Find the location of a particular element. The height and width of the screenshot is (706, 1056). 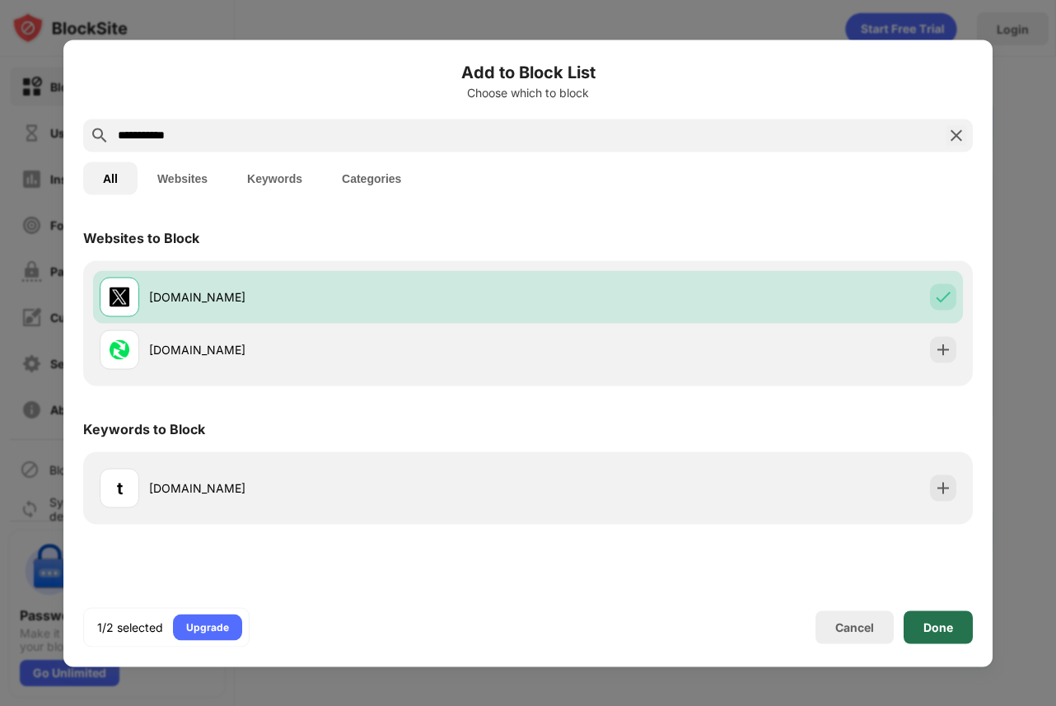

div: Done is located at coordinates (938, 627).